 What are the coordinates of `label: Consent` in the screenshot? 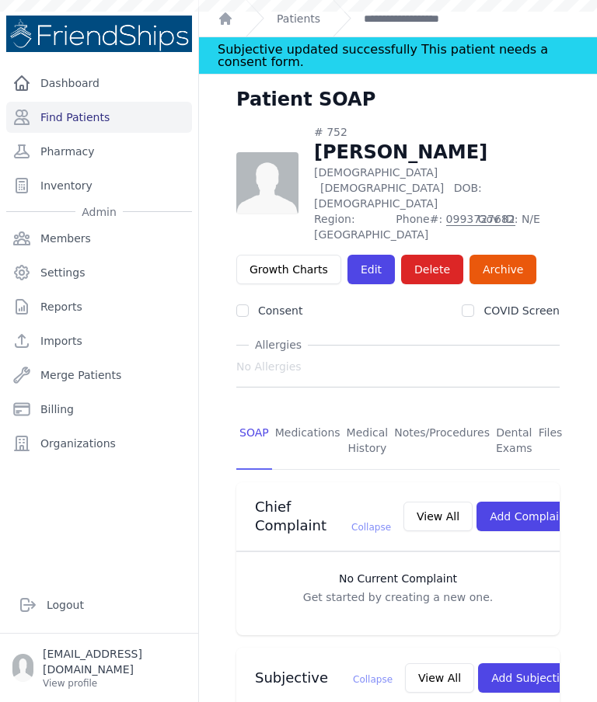 It's located at (280, 311).